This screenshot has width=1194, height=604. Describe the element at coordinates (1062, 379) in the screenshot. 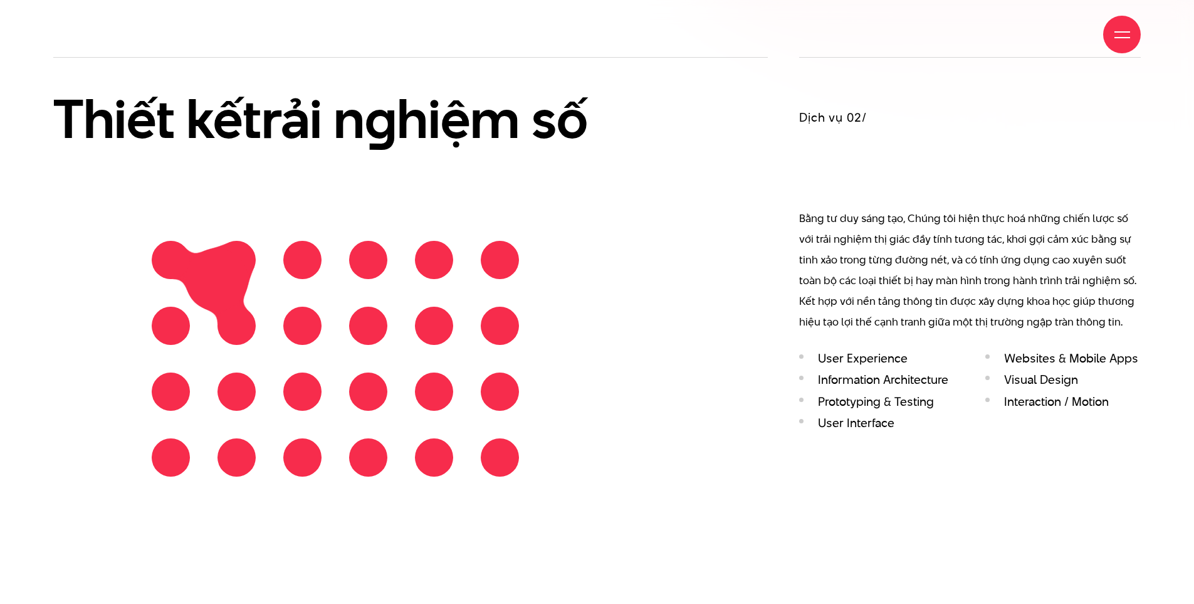

I see `li: Visual Design` at that location.